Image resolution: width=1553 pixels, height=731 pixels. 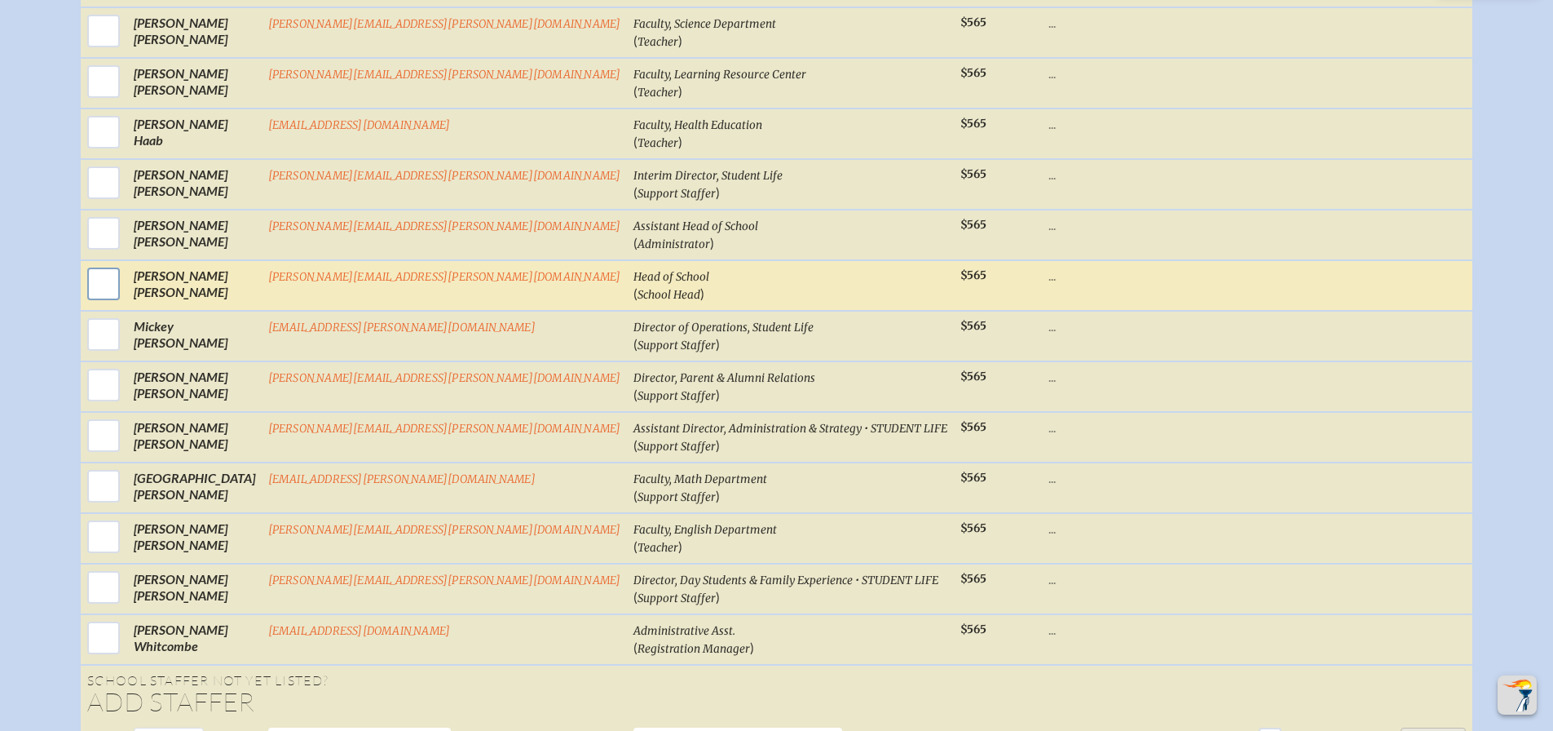 I want to click on span: Faculty, Health Education, so click(x=698, y=125).